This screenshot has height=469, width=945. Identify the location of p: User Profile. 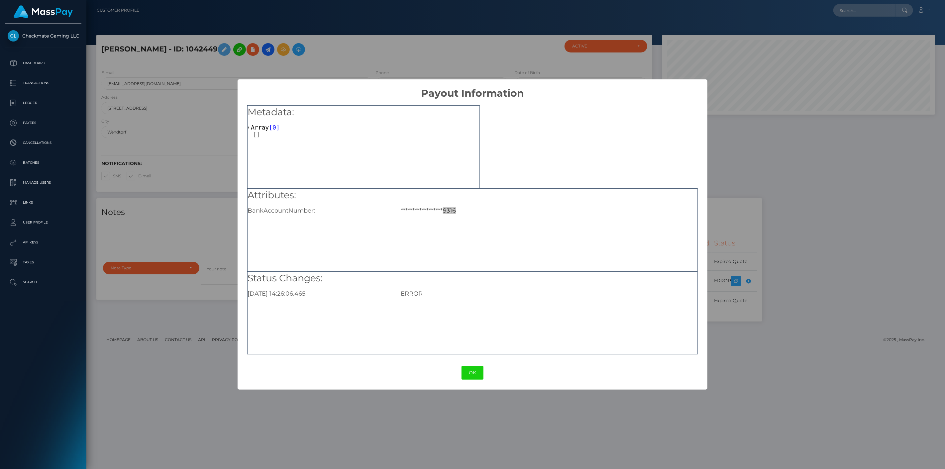
(43, 223).